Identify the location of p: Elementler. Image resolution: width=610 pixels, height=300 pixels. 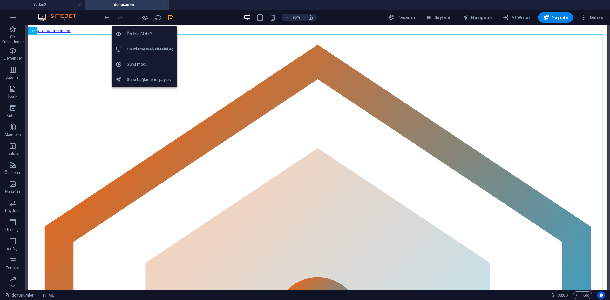
(13, 59).